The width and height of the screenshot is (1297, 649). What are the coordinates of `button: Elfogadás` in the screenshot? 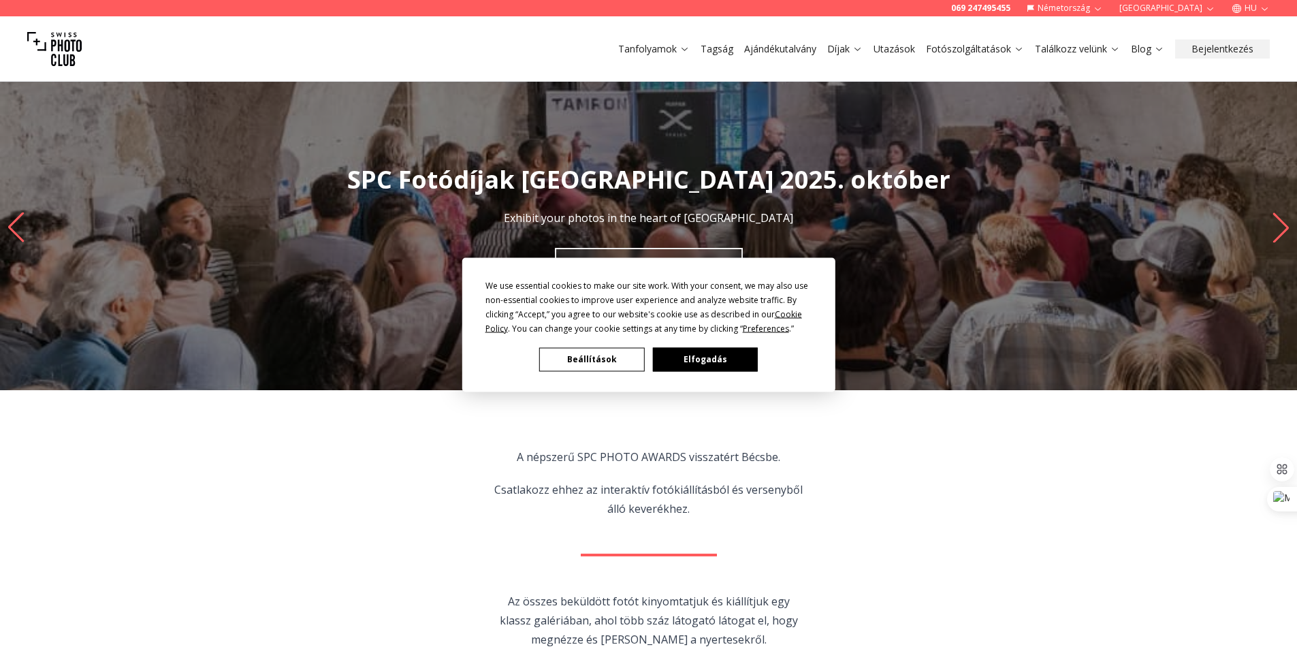 It's located at (705, 359).